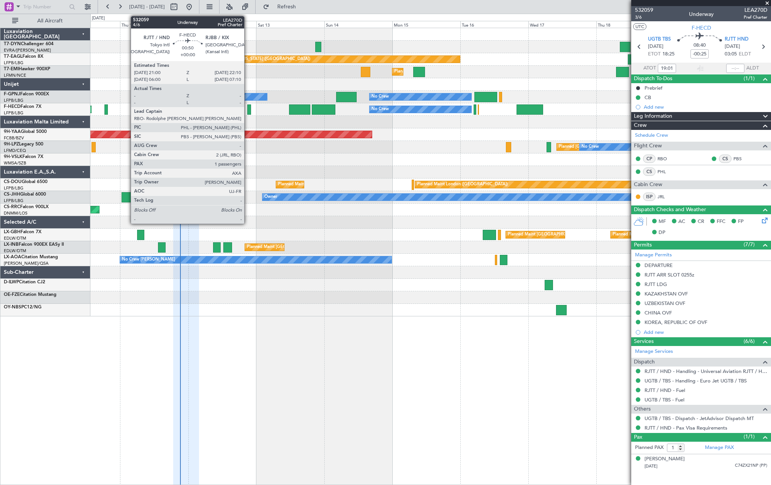 The height and width of the screenshot is (485, 771). Describe the element at coordinates (699, 418) in the screenshot. I see `a: UGTB / TBS - Dispatch - JetAdvisor Dispatch MT` at that location.